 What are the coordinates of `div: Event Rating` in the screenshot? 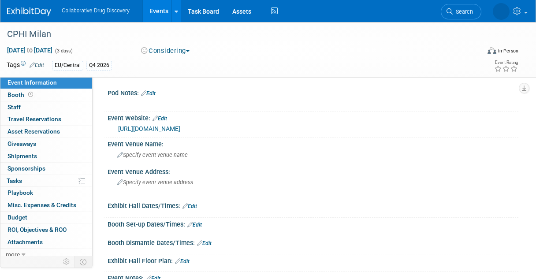 It's located at (506, 63).